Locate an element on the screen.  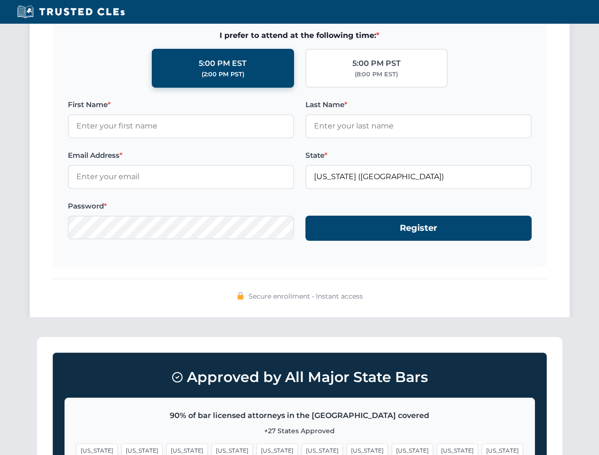
label: Last Name is located at coordinates (418, 105).